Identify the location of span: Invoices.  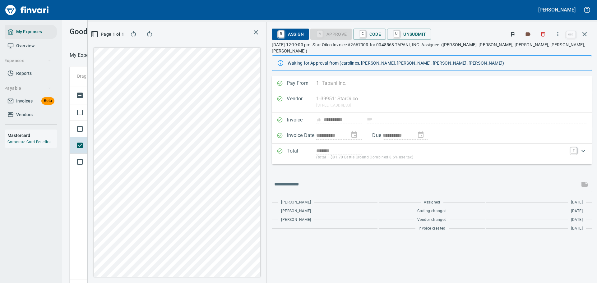
(24, 101).